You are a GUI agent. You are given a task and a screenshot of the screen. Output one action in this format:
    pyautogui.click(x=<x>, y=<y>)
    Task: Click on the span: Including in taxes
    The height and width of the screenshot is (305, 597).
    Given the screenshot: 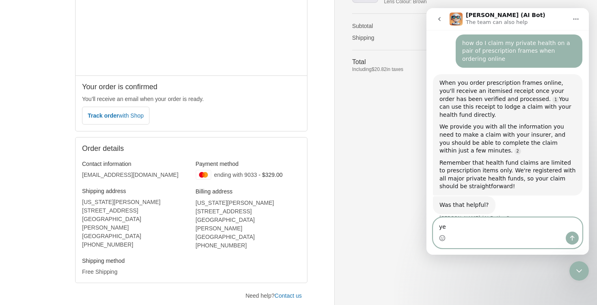 What is the action you would take?
    pyautogui.click(x=393, y=69)
    